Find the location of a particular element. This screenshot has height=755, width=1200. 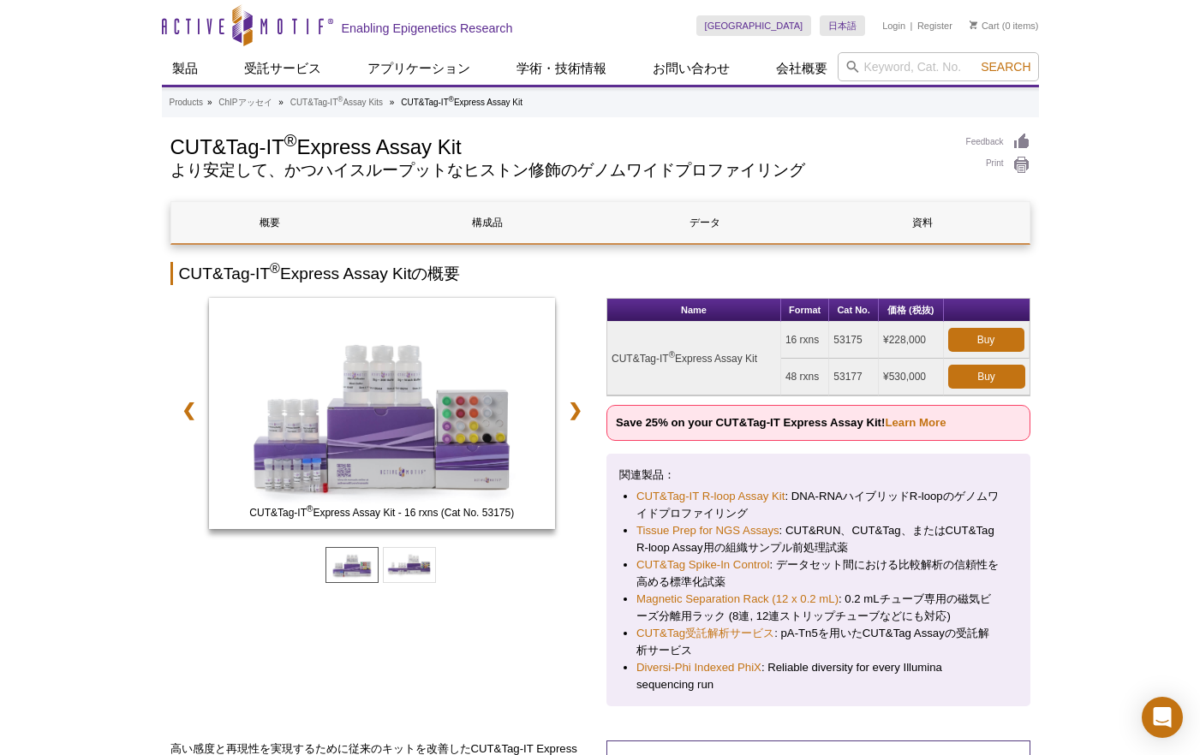

a: 構成品 is located at coordinates (487, 223).